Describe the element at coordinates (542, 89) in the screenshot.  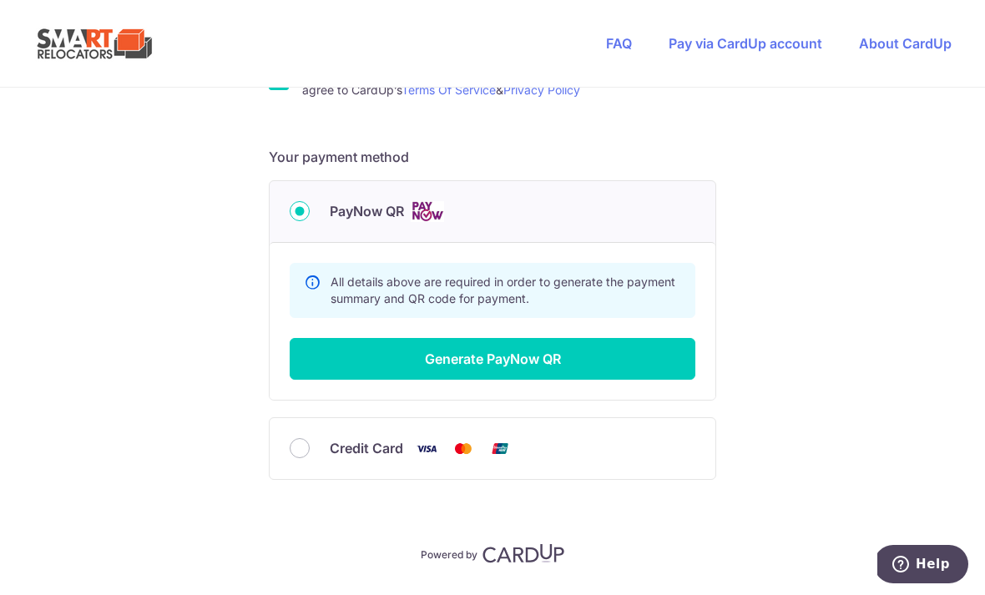
I see `a: Privacy Policy` at that location.